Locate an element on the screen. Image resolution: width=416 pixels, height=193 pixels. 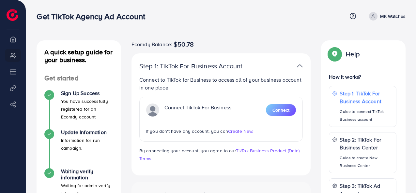
p: By connecting your account, you agree to our is located at coordinates (221, 155).